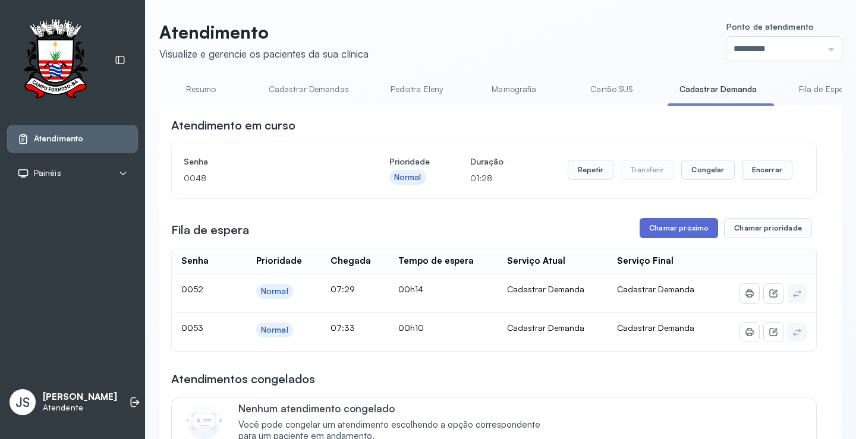  Describe the element at coordinates (536, 261) in the screenshot. I see `div: Serviço Atual` at that location.